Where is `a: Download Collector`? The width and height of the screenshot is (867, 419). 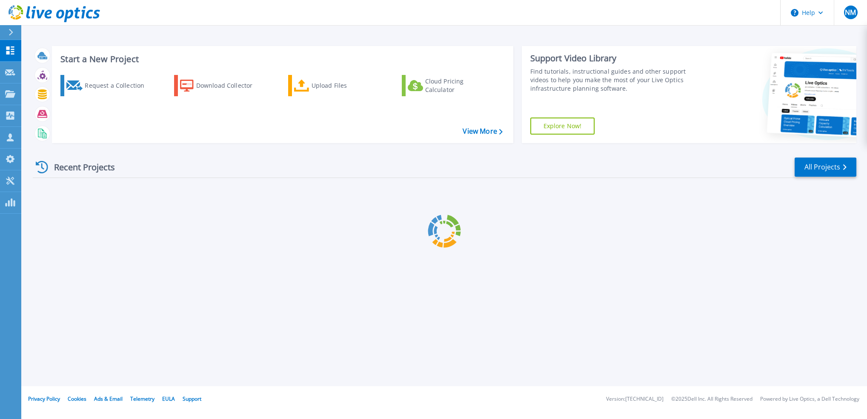 a: Download Collector is located at coordinates (221, 86).